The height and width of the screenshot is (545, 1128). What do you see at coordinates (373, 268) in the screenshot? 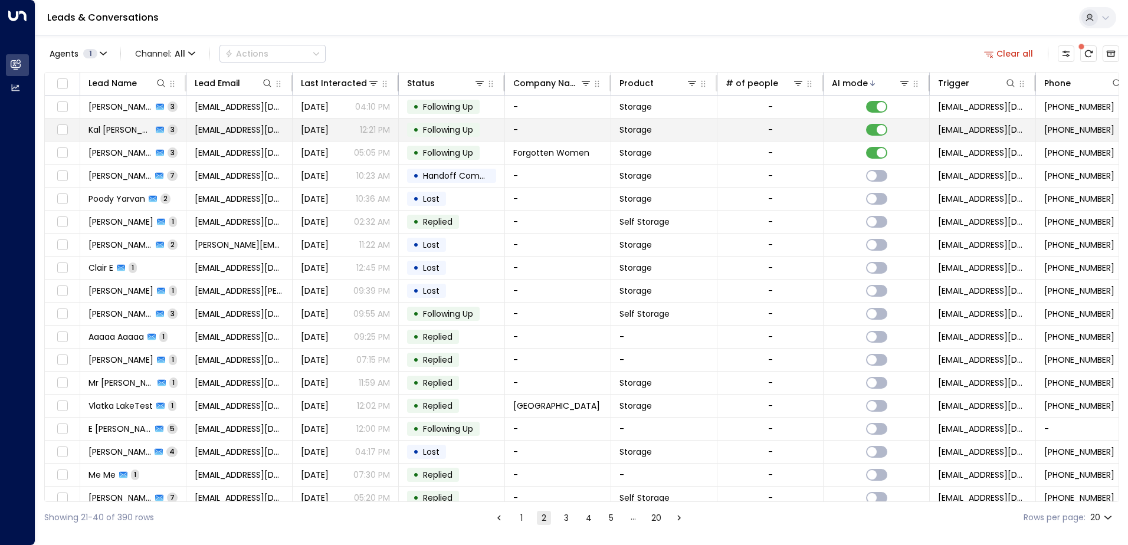
I see `p: 12:45 PM` at bounding box center [373, 268].